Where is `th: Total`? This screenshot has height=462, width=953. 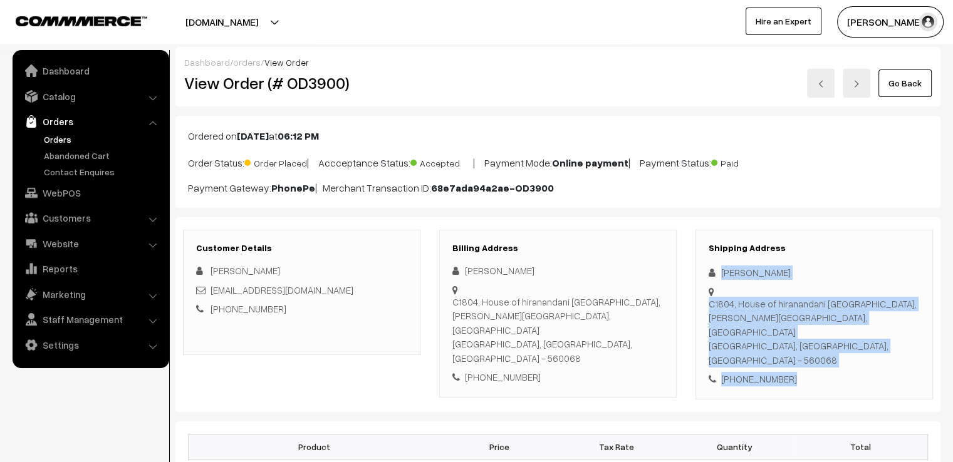 th: Total is located at coordinates (860, 447).